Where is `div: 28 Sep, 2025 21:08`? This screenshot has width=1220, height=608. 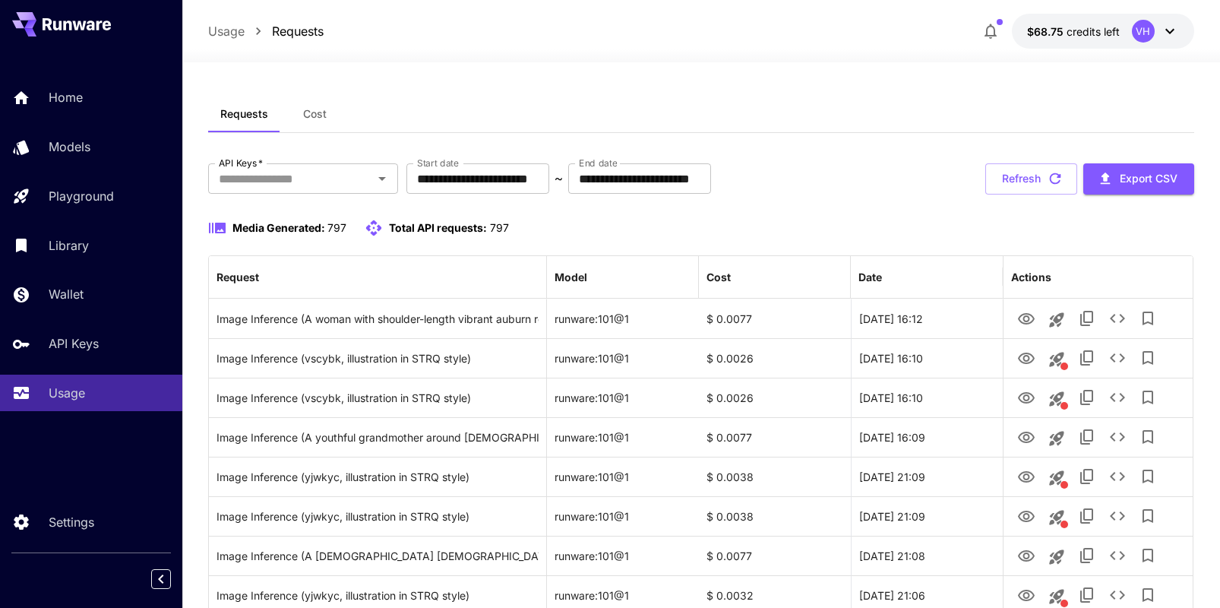
div: 28 Sep, 2025 21:08 is located at coordinates (927, 555).